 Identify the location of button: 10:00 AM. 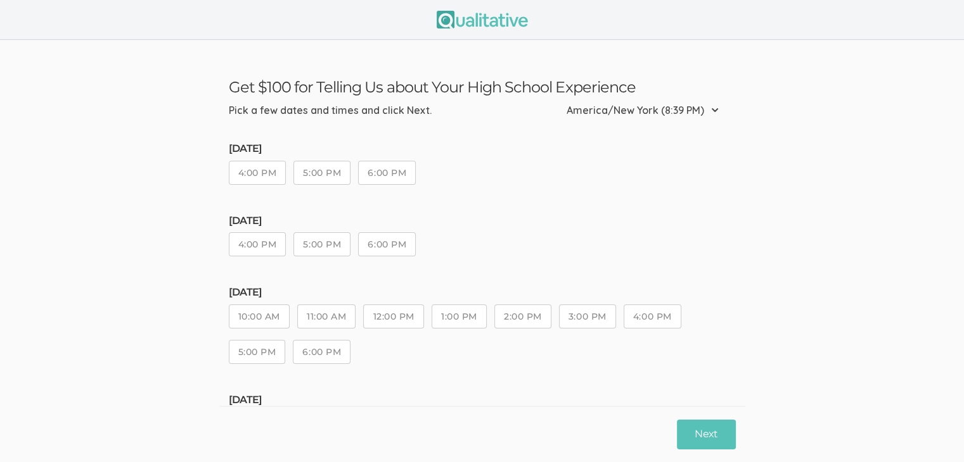
(259, 317).